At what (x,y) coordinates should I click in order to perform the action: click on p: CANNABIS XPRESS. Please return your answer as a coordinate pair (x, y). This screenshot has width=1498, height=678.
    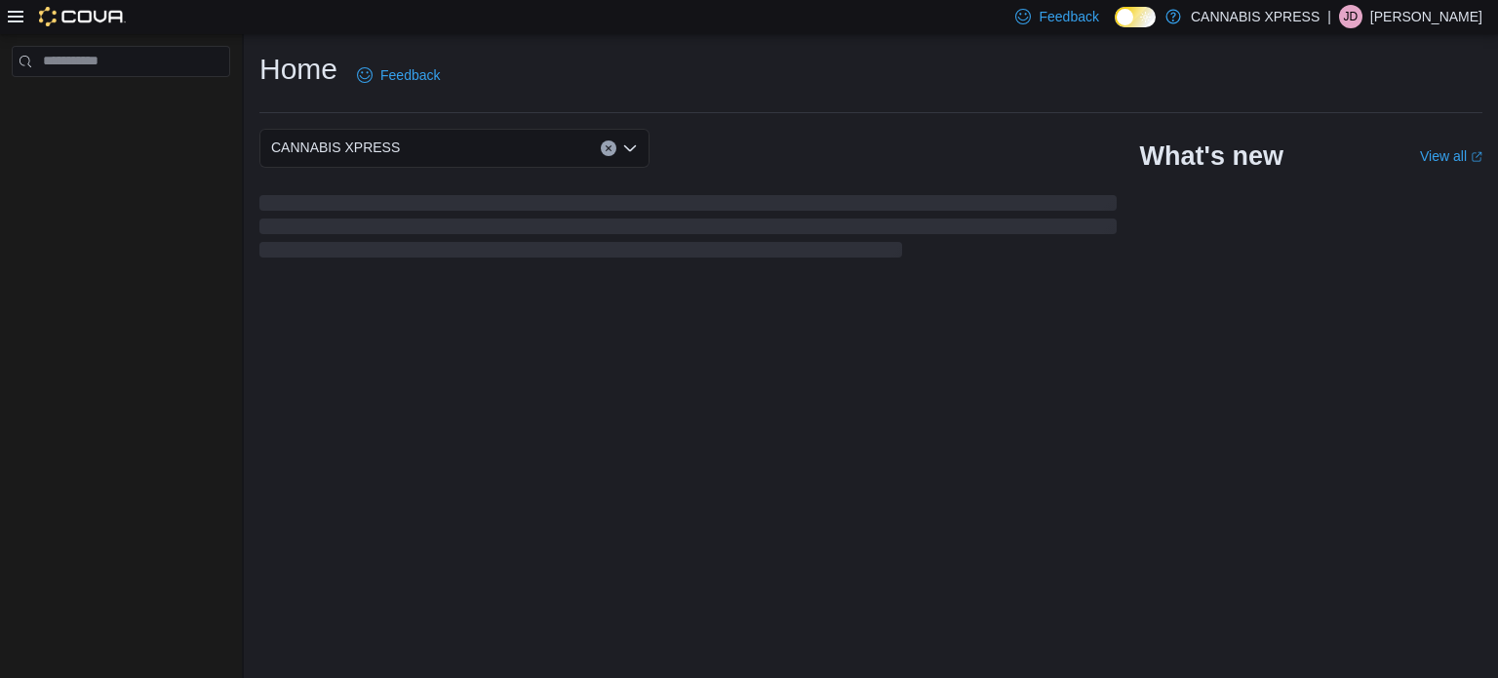
    Looking at the image, I should click on (1255, 17).